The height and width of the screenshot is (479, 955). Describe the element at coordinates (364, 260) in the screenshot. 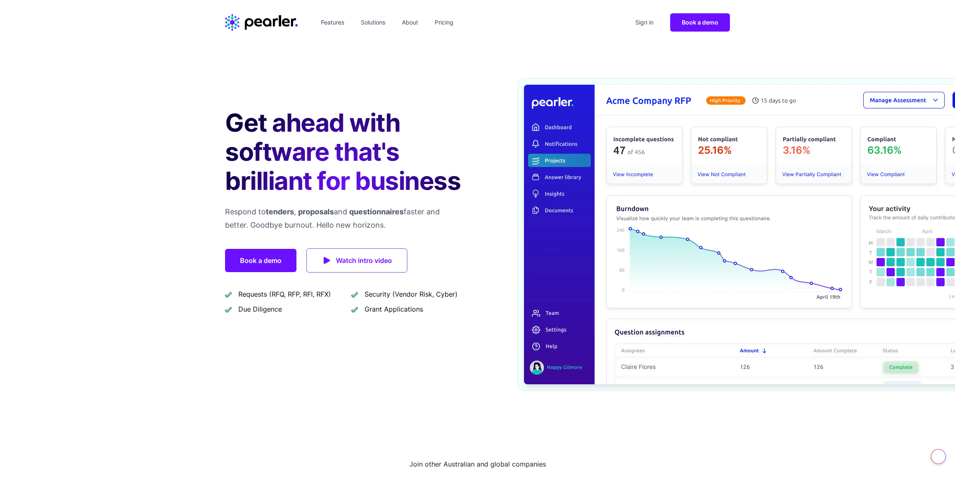

I see `span: Watch intro video` at that location.